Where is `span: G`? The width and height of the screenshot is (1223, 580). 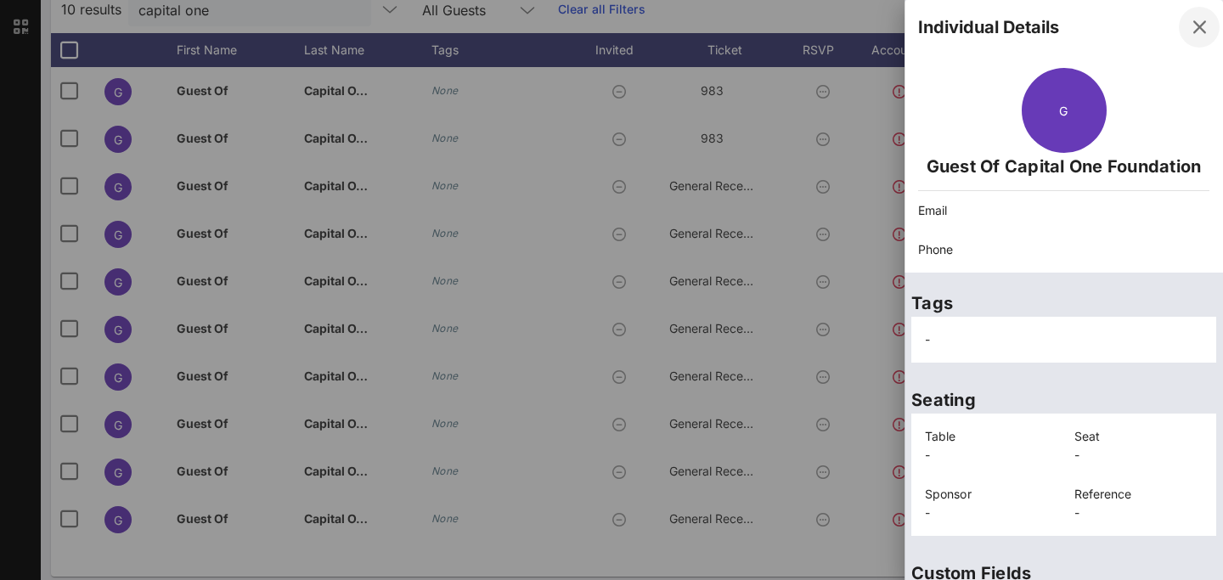
span: G is located at coordinates (1064, 110).